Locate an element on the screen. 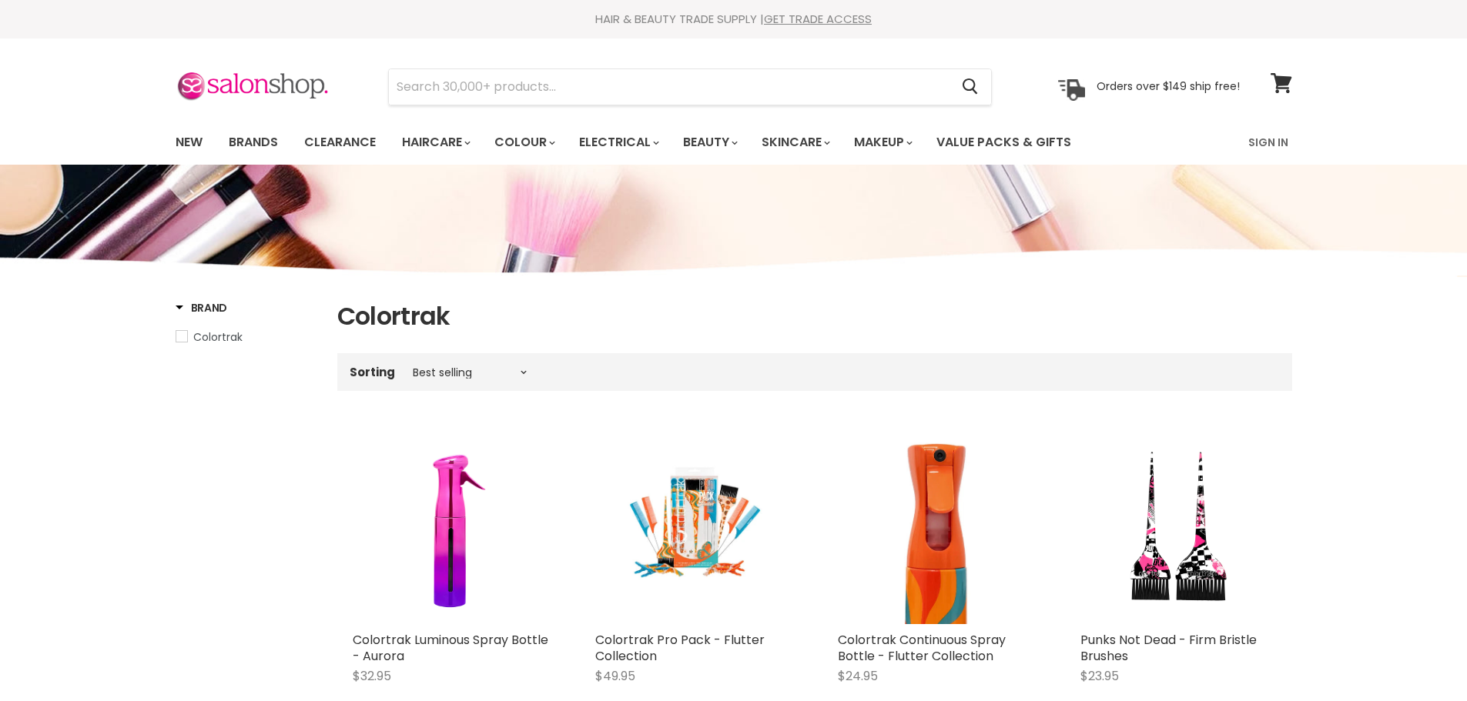 This screenshot has height=701, width=1467. img: Colortrak Continuous Spray Bottle - Flutter Collection is located at coordinates (936, 526).